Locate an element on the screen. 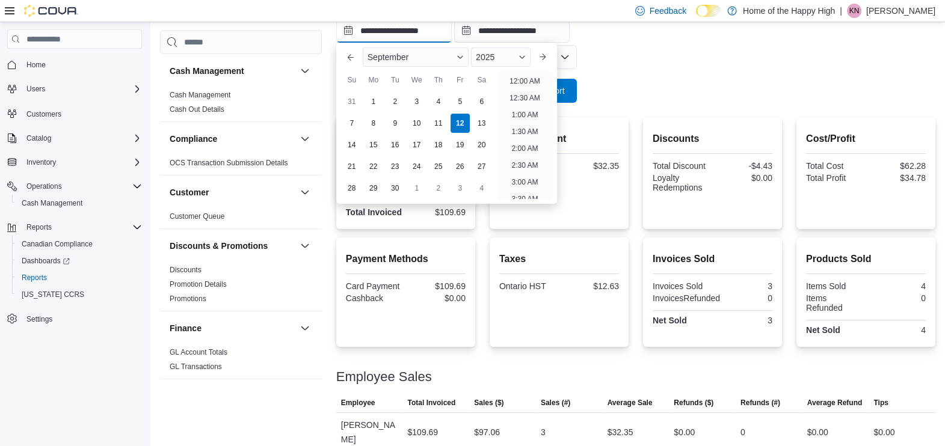 The image size is (945, 446). div: Tu is located at coordinates (395, 80).